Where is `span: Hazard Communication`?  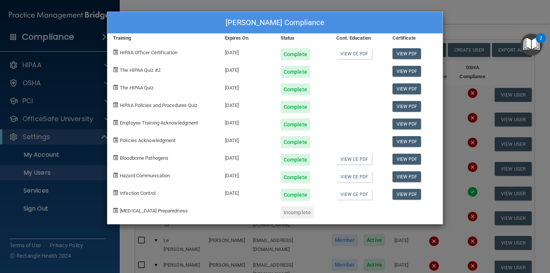 span: Hazard Communication is located at coordinates (145, 175).